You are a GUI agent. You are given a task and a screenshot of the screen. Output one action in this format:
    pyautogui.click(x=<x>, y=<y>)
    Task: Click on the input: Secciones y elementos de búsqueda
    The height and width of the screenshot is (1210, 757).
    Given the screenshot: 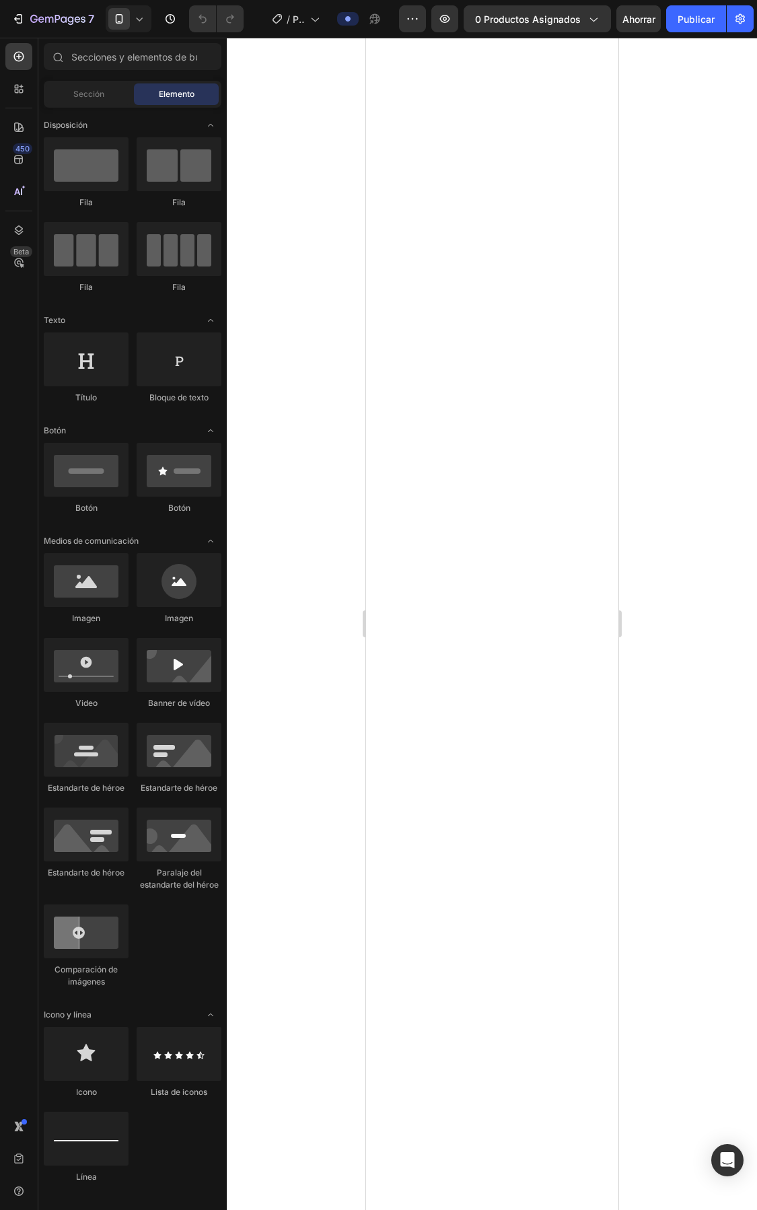 What is the action you would take?
    pyautogui.click(x=133, y=57)
    